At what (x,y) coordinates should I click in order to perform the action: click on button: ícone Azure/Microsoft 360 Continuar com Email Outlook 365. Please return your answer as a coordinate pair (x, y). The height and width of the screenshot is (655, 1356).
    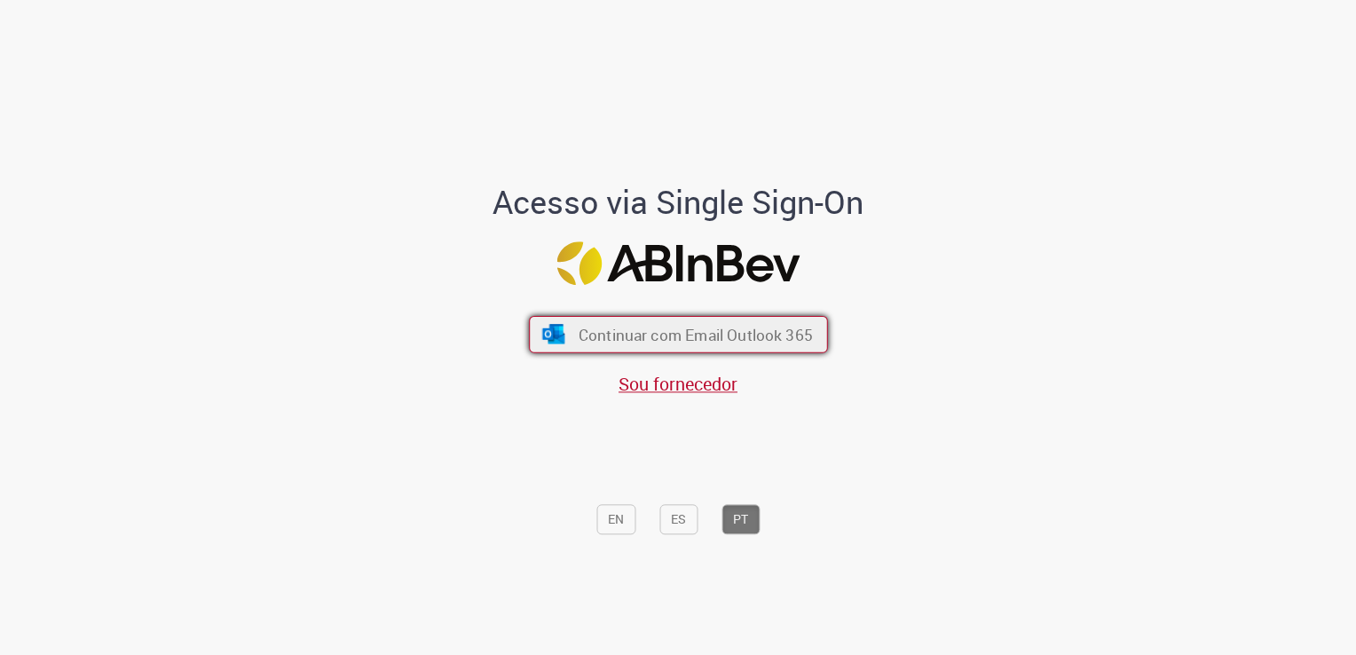
    Looking at the image, I should click on (678, 334).